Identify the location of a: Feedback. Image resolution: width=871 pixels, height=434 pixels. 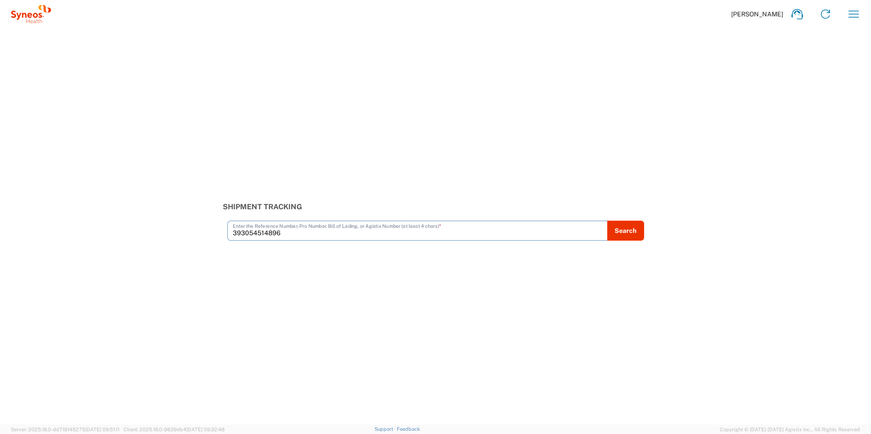
(408, 429).